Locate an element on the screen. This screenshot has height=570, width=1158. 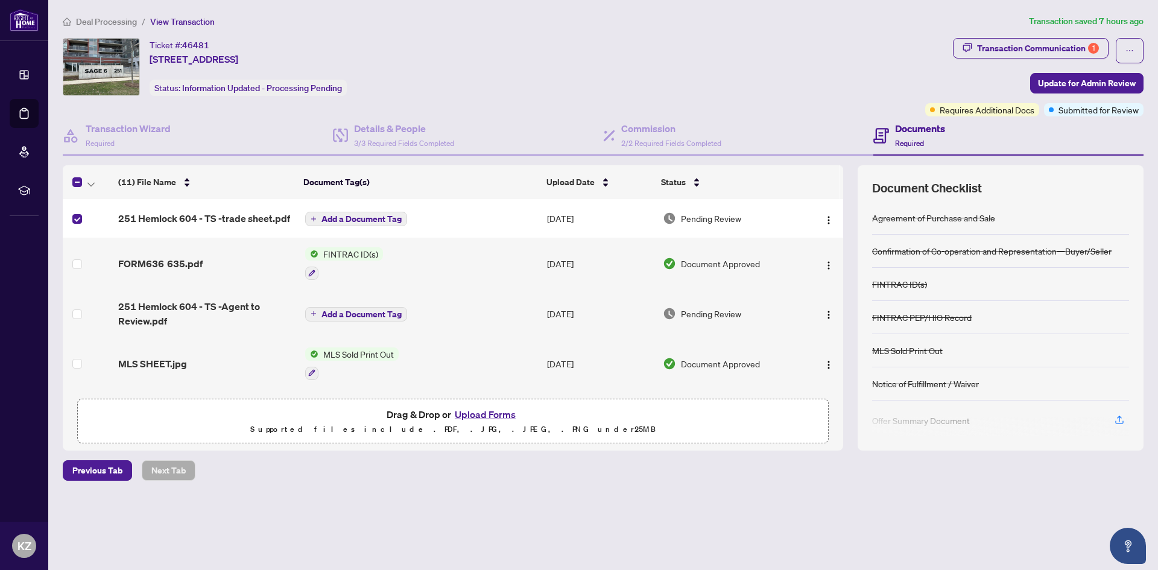
div: Notice of Fulfillment / Waiver is located at coordinates (925, 384).